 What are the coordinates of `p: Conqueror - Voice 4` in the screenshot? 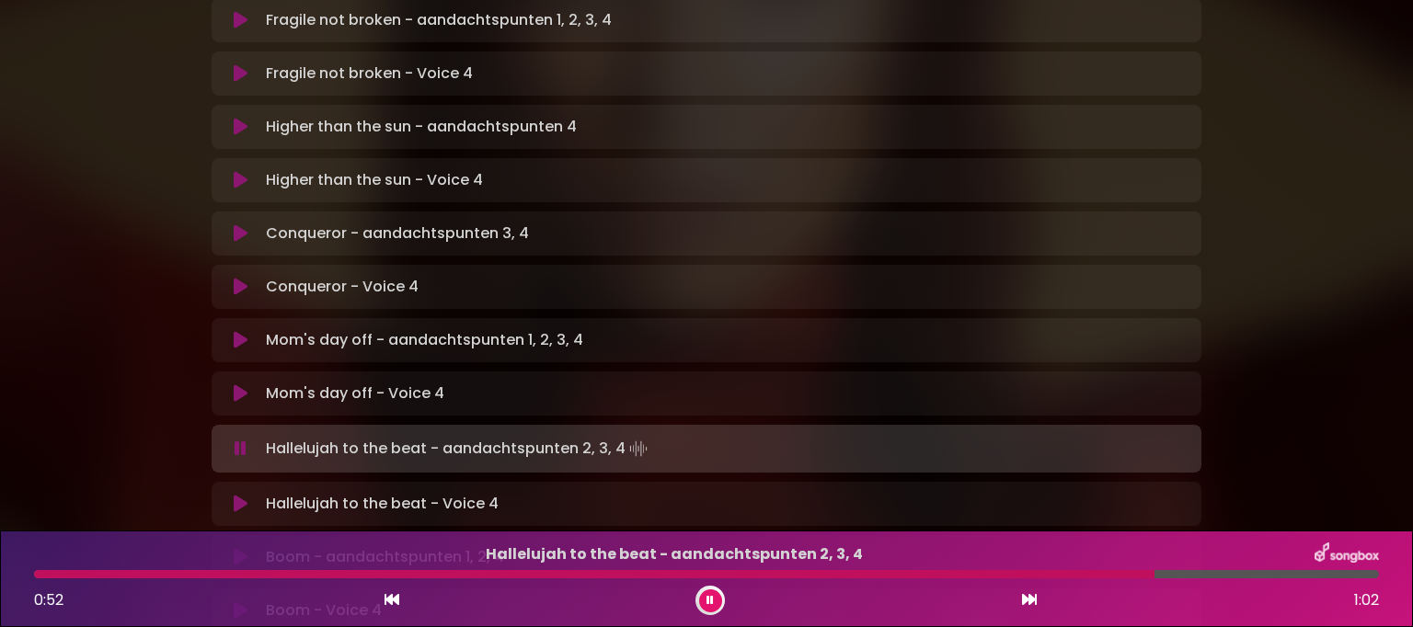 It's located at (727, 287).